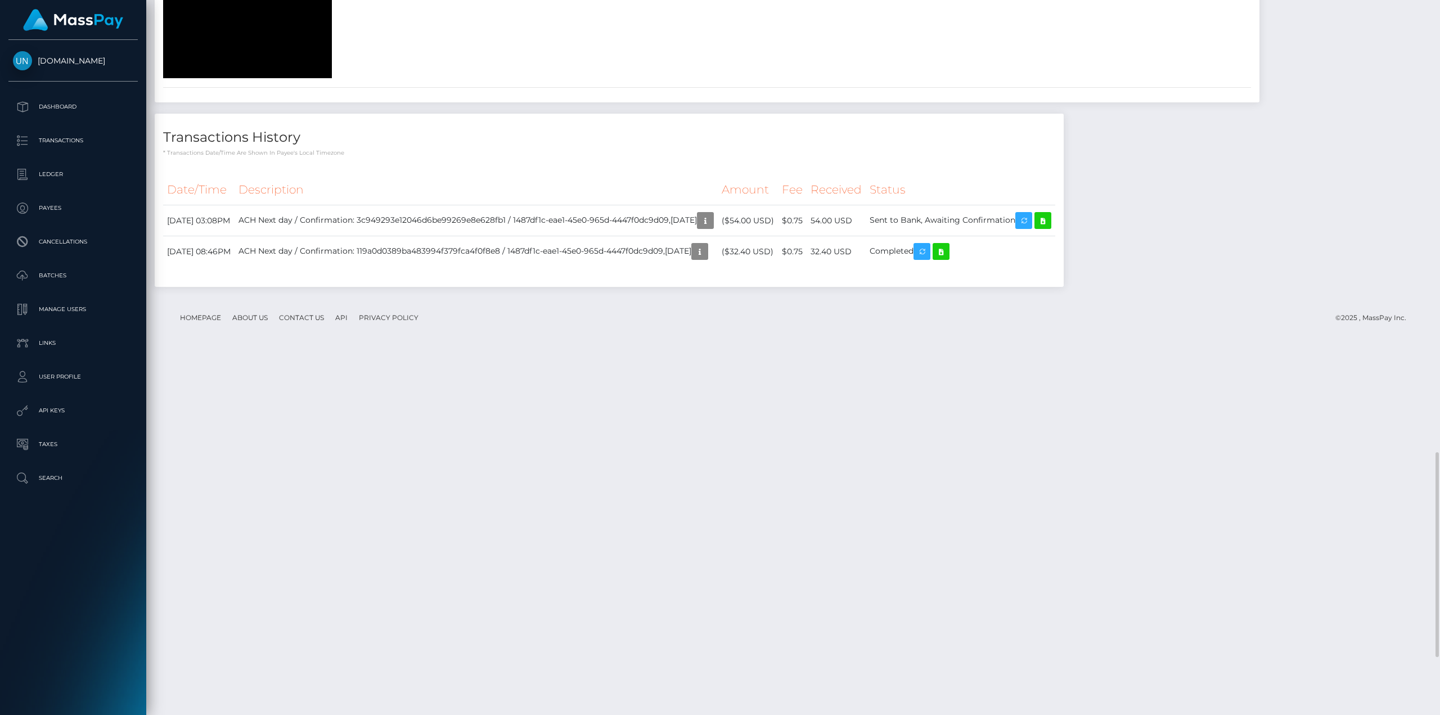  Describe the element at coordinates (200, 317) in the screenshot. I see `a: Homepage` at that location.